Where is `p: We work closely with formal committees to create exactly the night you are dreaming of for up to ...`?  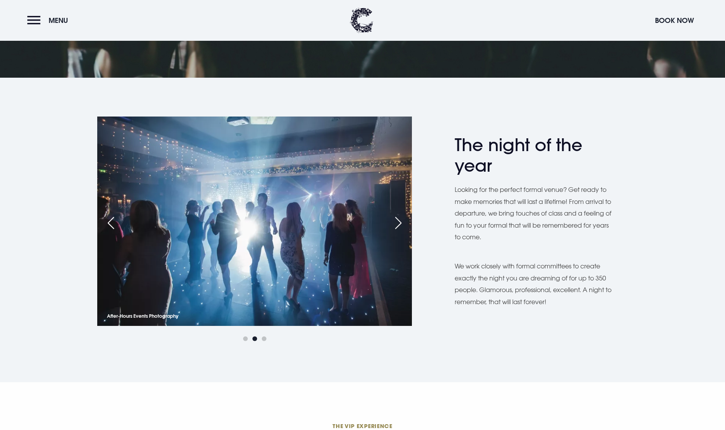 p: We work closely with formal committees to create exactly the night you are dreaming of for up to ... is located at coordinates (534, 284).